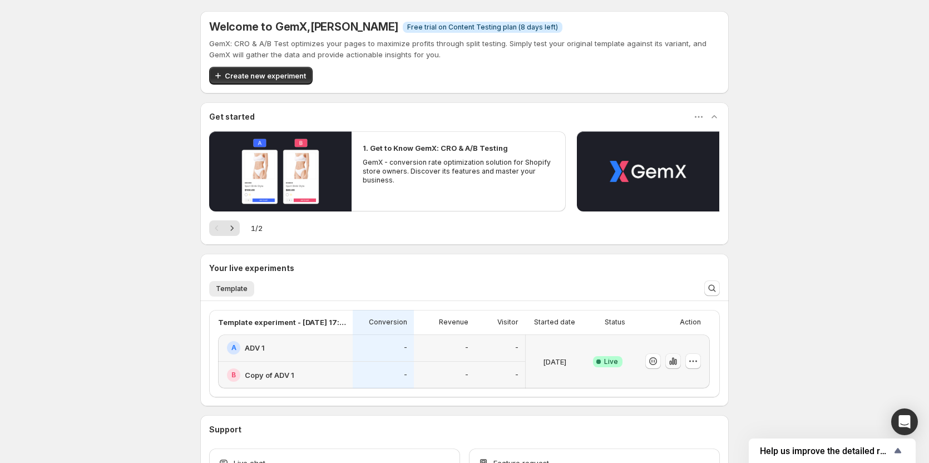  Describe the element at coordinates (690, 322) in the screenshot. I see `p: Action` at that location.